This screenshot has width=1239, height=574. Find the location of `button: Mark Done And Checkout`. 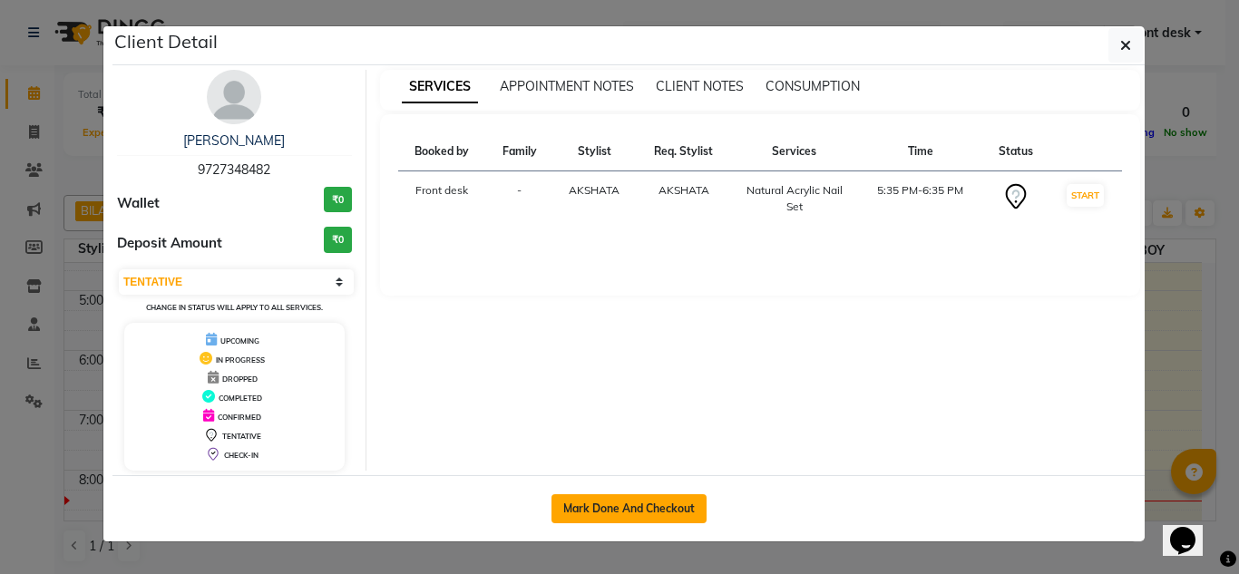

button: Mark Done And Checkout is located at coordinates (628, 509).